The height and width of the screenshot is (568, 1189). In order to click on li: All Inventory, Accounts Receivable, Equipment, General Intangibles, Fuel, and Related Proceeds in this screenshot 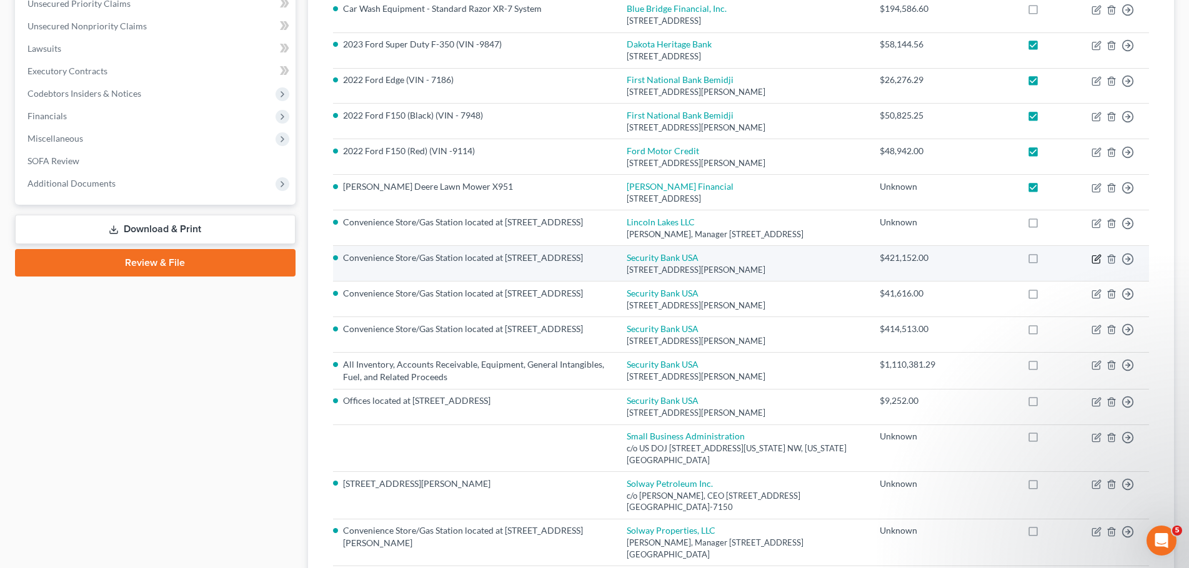, I will do `click(475, 371)`.